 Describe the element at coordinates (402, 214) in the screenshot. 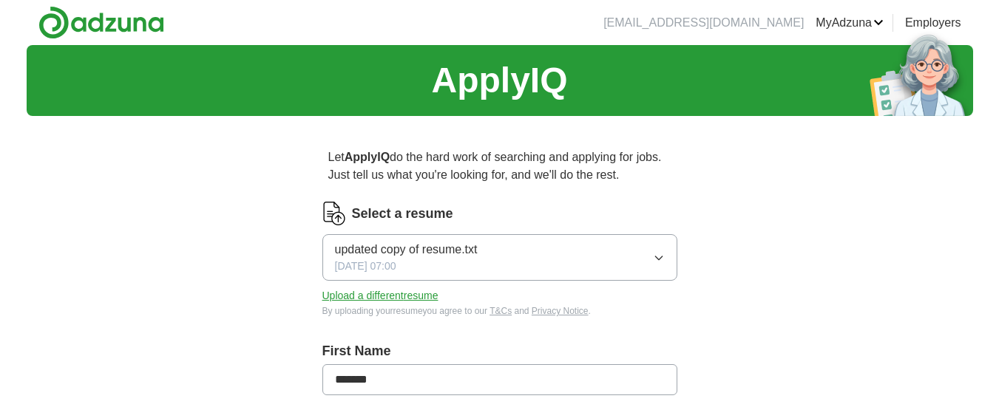

I see `label: Select a resume` at that location.